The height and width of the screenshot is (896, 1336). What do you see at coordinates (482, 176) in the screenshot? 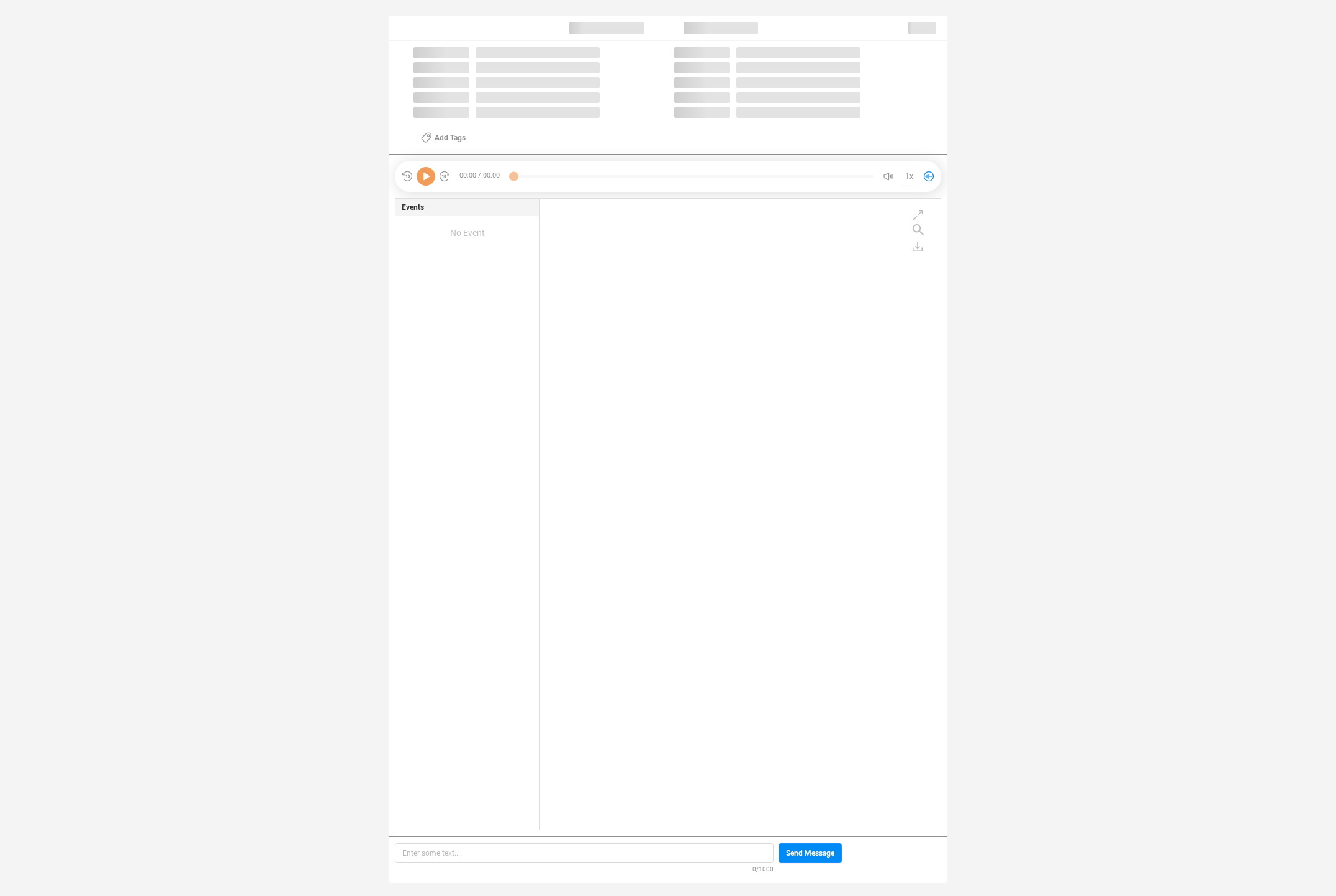
I see `span: 00:00 / 00:00` at bounding box center [482, 176].